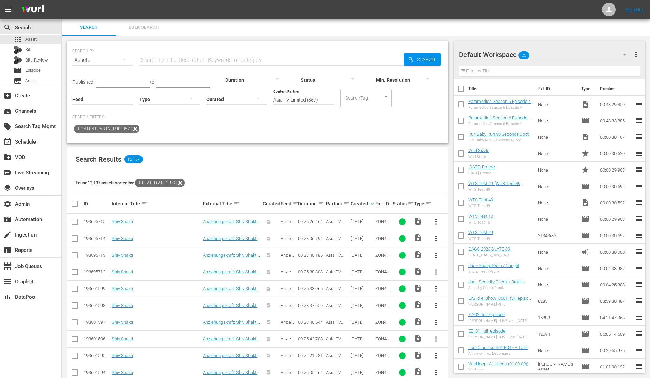 Image resolution: width=650 pixels, height=378 pixels. What do you see at coordinates (8, 204) in the screenshot?
I see `span: Admin` at bounding box center [8, 204].